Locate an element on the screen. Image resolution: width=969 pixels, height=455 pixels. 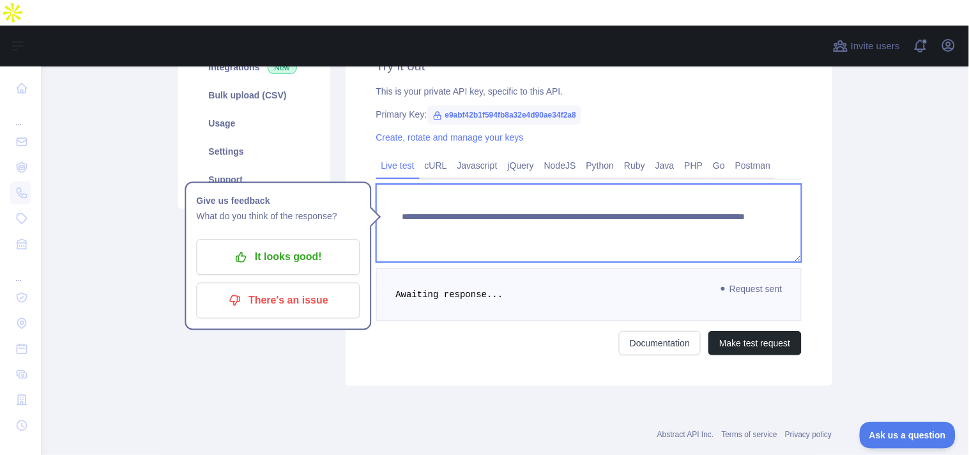
a: Ruby is located at coordinates (634, 165).